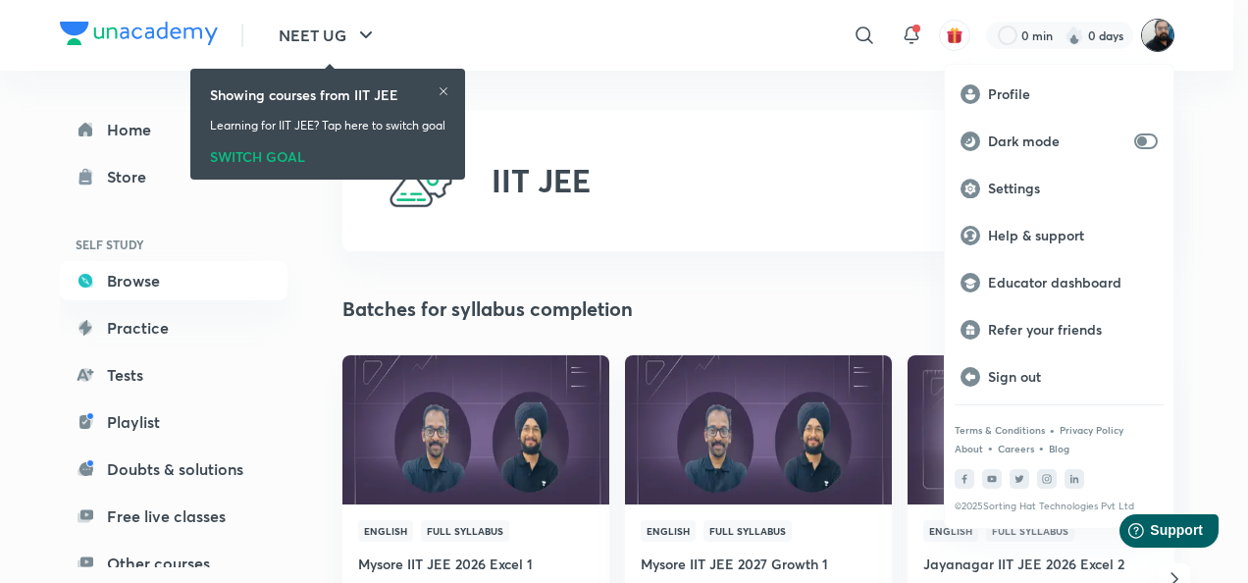  Describe the element at coordinates (1059, 448) in the screenshot. I see `a: Blog` at that location.